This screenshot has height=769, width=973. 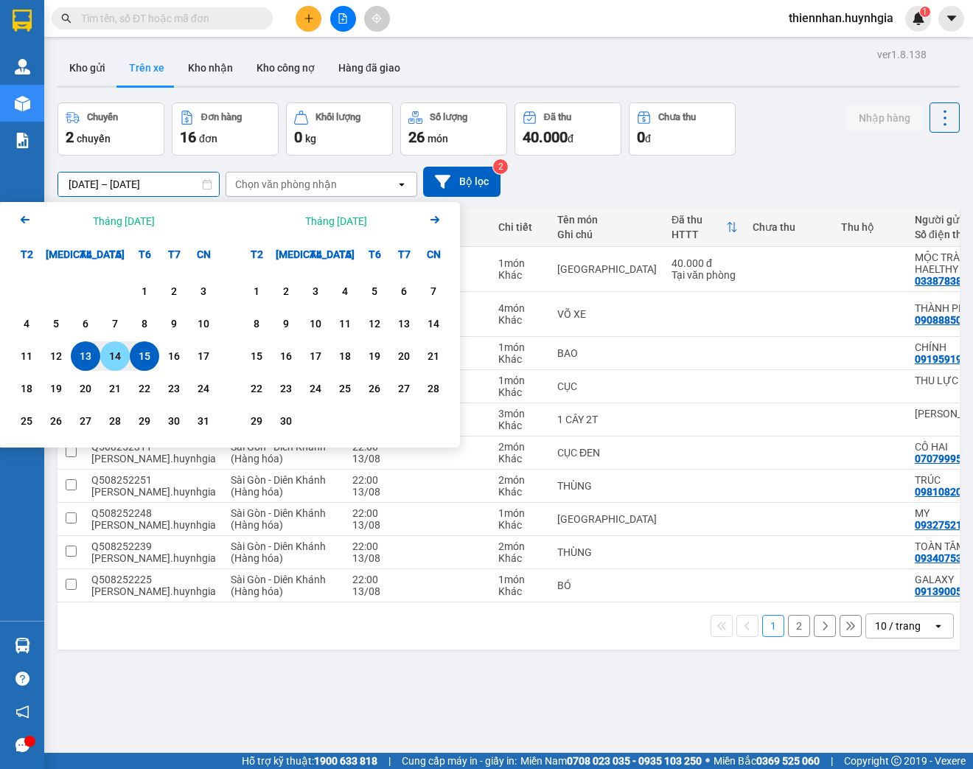 What do you see at coordinates (521, 447) in the screenshot?
I see `div: 2 món` at bounding box center [521, 447].